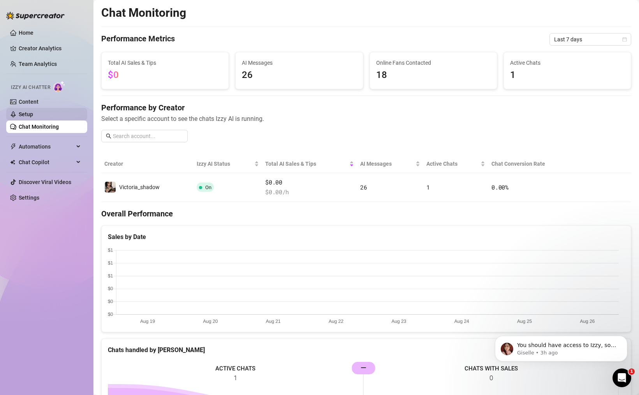 Image resolution: width=639 pixels, height=395 pixels. What do you see at coordinates (138, 39) in the screenshot?
I see `h4: Performance Metrics` at bounding box center [138, 39].